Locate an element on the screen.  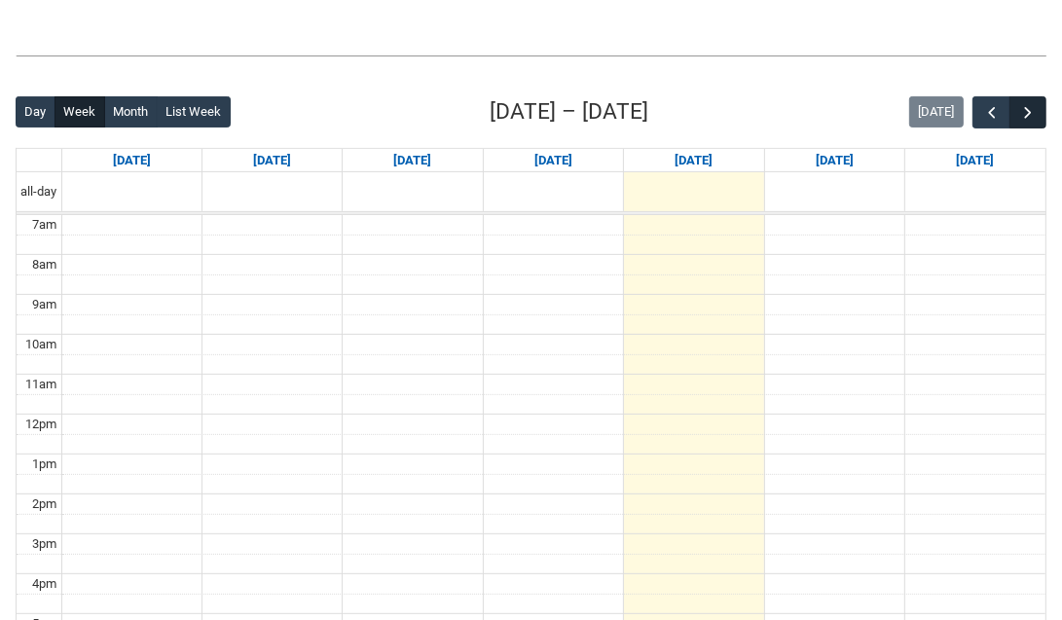
button: Week is located at coordinates (80, 112).